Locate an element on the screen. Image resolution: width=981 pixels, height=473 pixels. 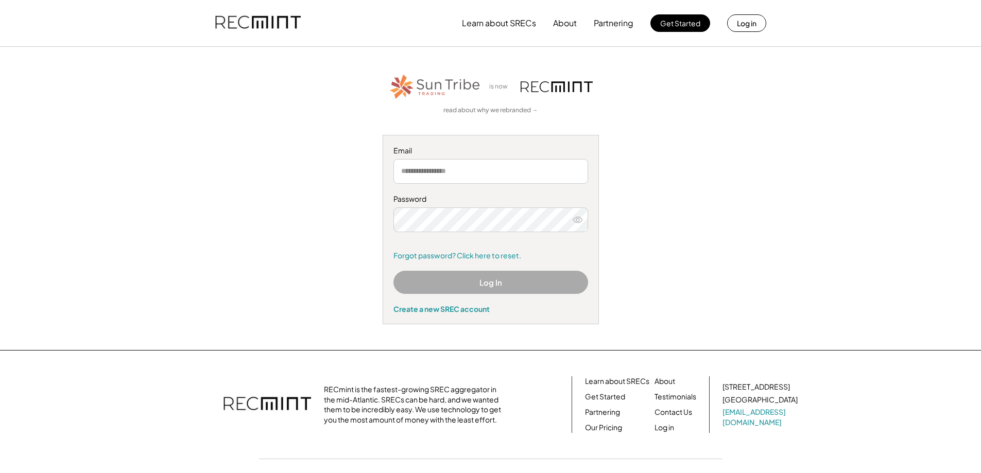
a: Learn about SRECs is located at coordinates (617, 382).